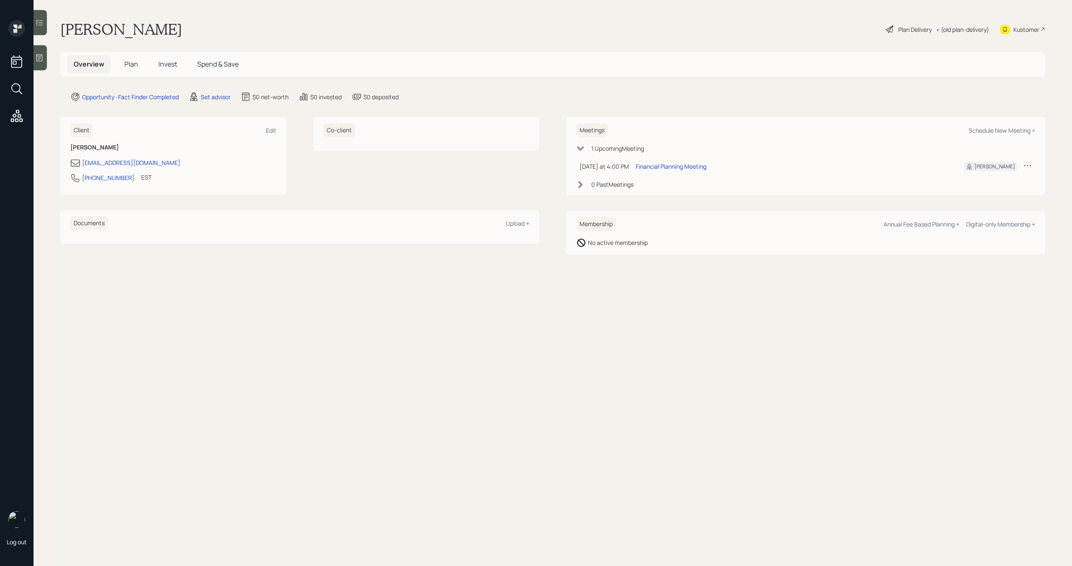 Image resolution: width=1072 pixels, height=566 pixels. What do you see at coordinates (17, 542) in the screenshot?
I see `div: Log out` at bounding box center [17, 542].